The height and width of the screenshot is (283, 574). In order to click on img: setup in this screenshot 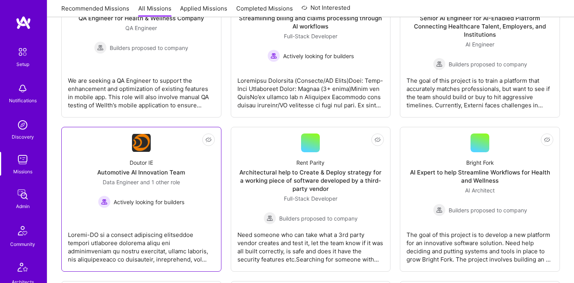, I will do `click(23, 52)`.